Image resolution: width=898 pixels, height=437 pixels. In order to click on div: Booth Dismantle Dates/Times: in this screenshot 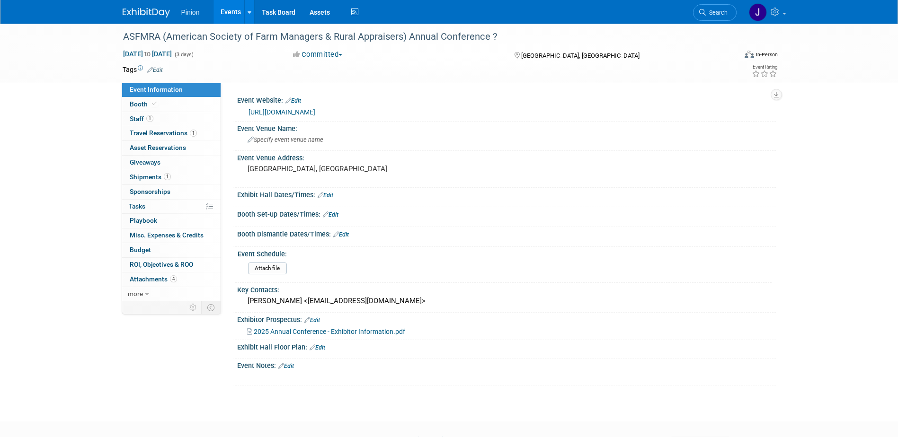, I will do `click(506, 233)`.